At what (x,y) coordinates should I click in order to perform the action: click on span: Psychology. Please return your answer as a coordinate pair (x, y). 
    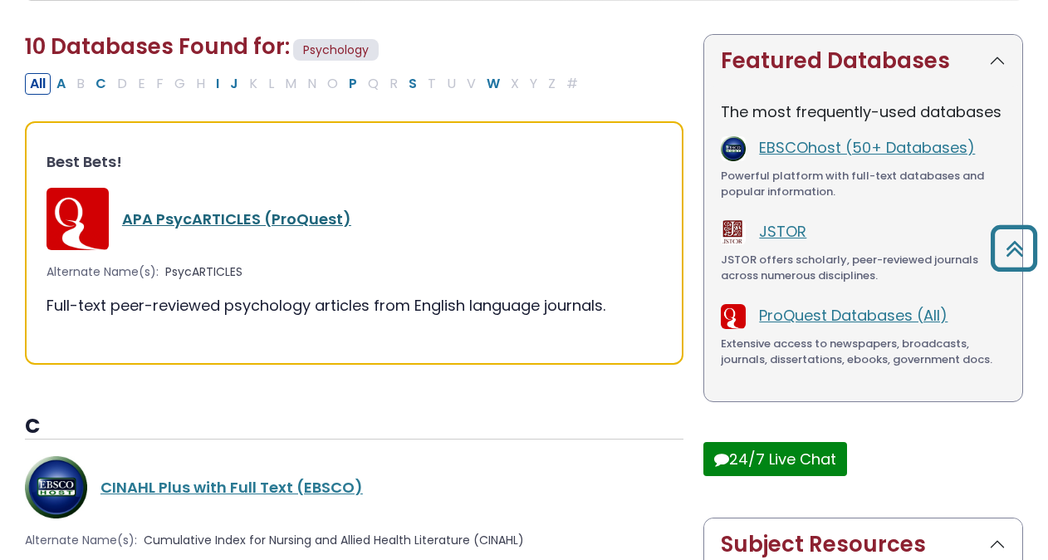
    Looking at the image, I should click on (336, 50).